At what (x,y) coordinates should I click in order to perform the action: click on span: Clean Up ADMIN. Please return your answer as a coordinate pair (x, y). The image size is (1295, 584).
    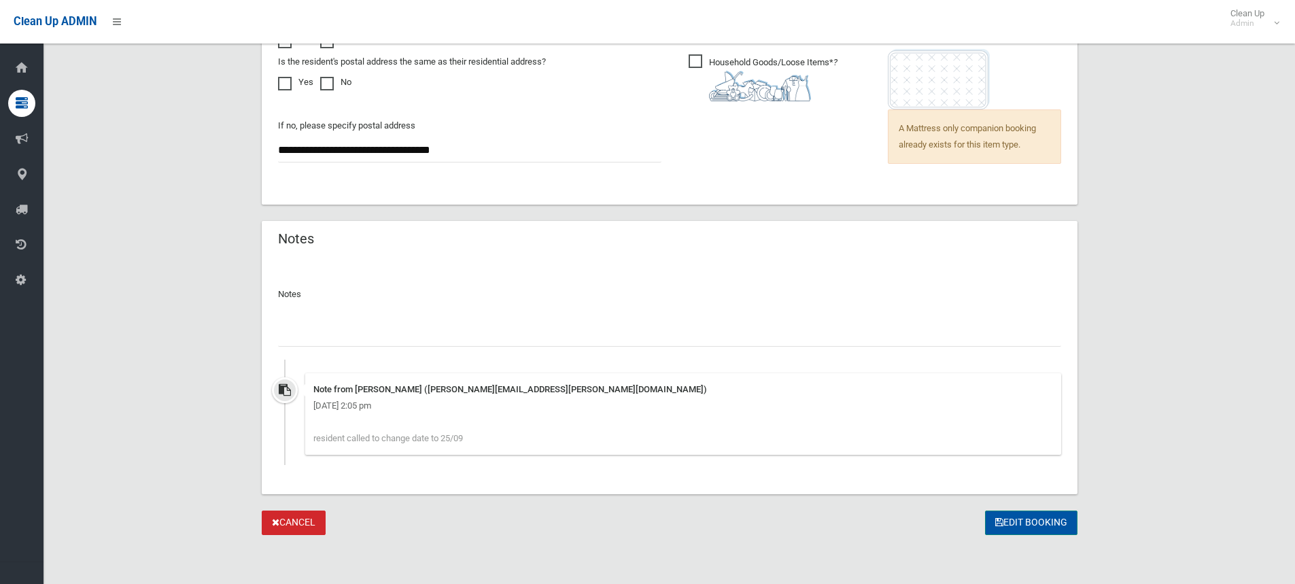
    Looking at the image, I should click on (55, 21).